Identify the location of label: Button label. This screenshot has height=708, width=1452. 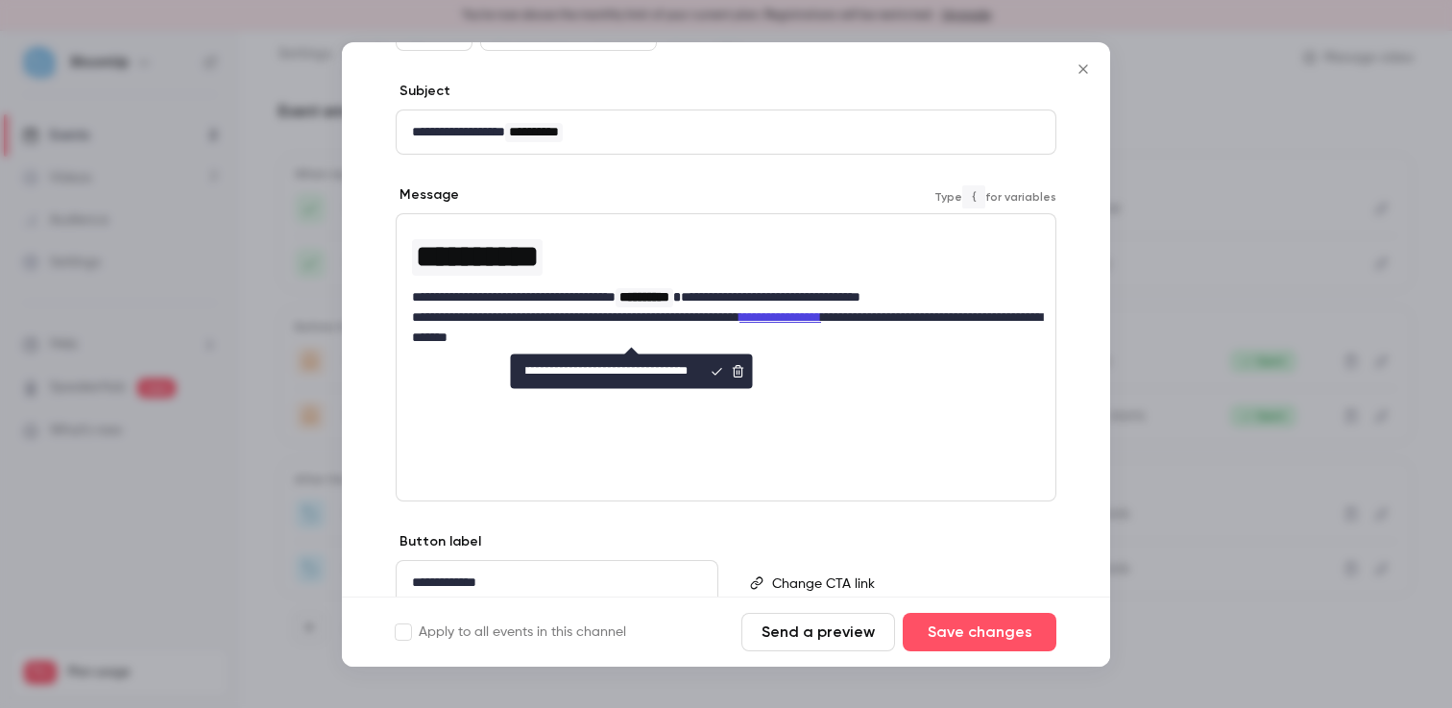
(438, 542).